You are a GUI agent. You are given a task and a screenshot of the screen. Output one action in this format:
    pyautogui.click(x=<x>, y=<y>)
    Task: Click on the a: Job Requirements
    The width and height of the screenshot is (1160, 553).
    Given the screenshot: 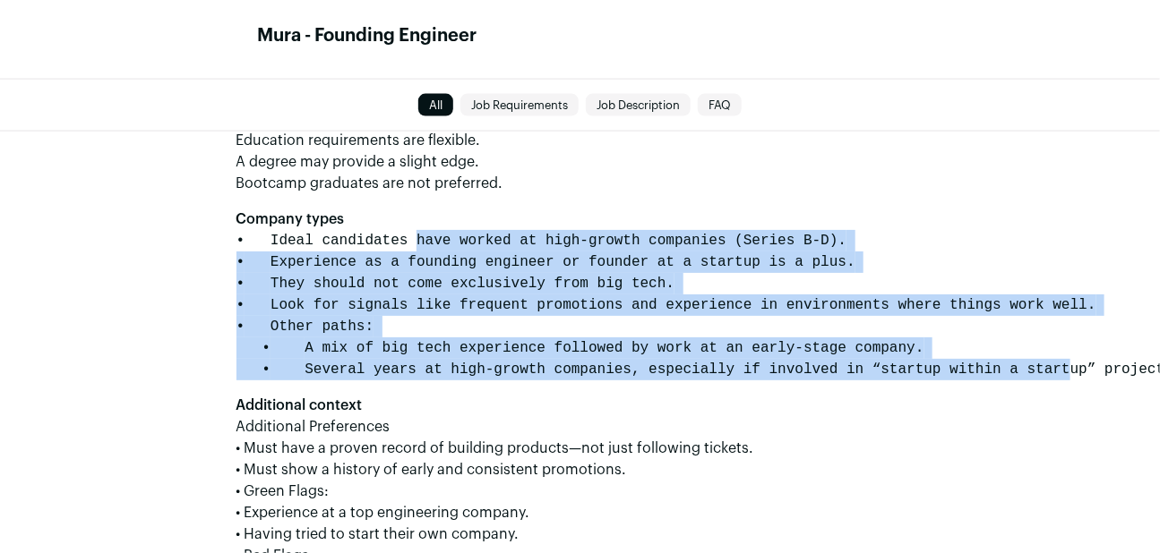 What is the action you would take?
    pyautogui.click(x=519, y=106)
    